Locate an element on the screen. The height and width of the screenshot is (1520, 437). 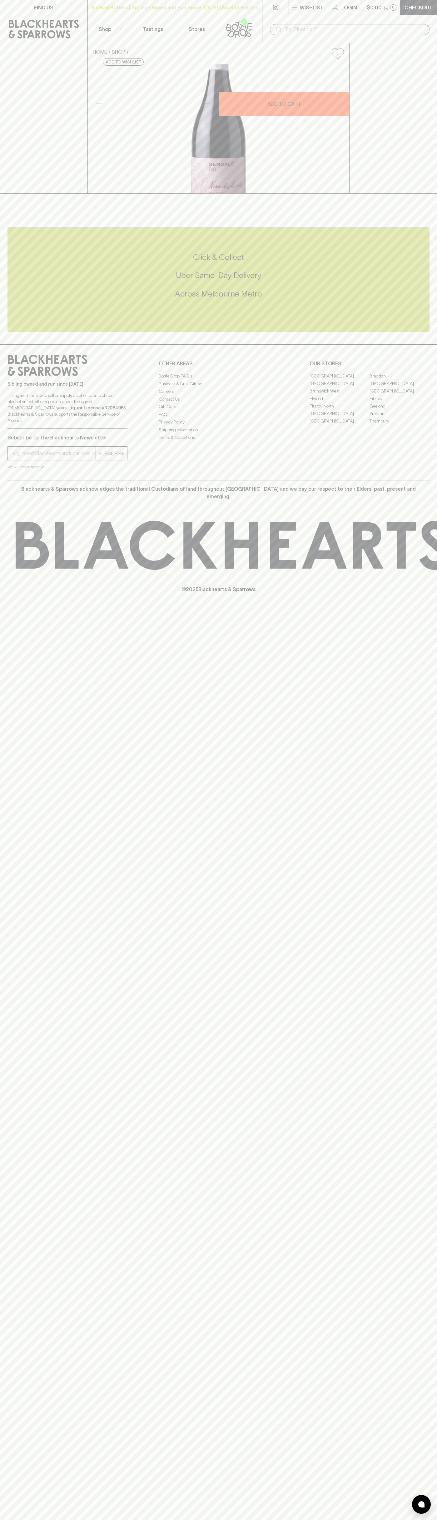
a: Braddon is located at coordinates (400, 376).